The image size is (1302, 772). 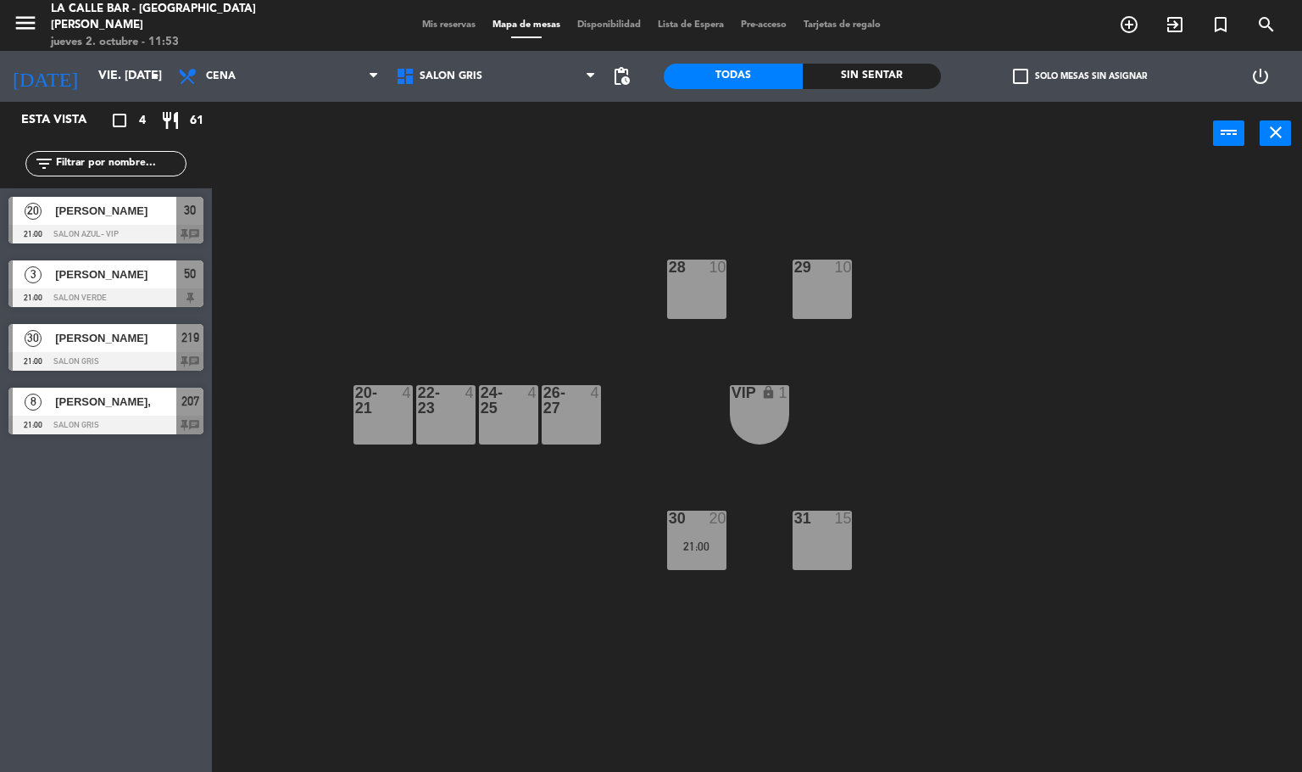 I want to click on div: 15, so click(x=844, y=518).